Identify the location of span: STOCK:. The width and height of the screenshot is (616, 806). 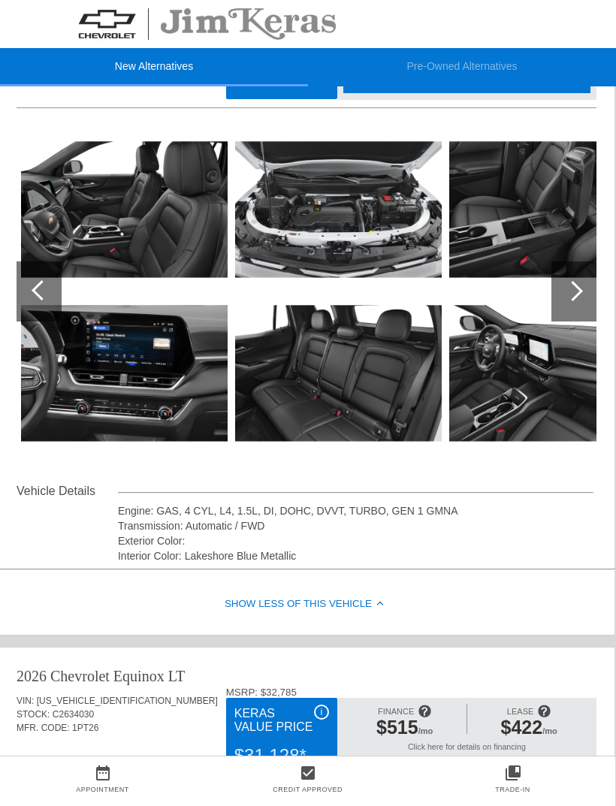
(33, 714).